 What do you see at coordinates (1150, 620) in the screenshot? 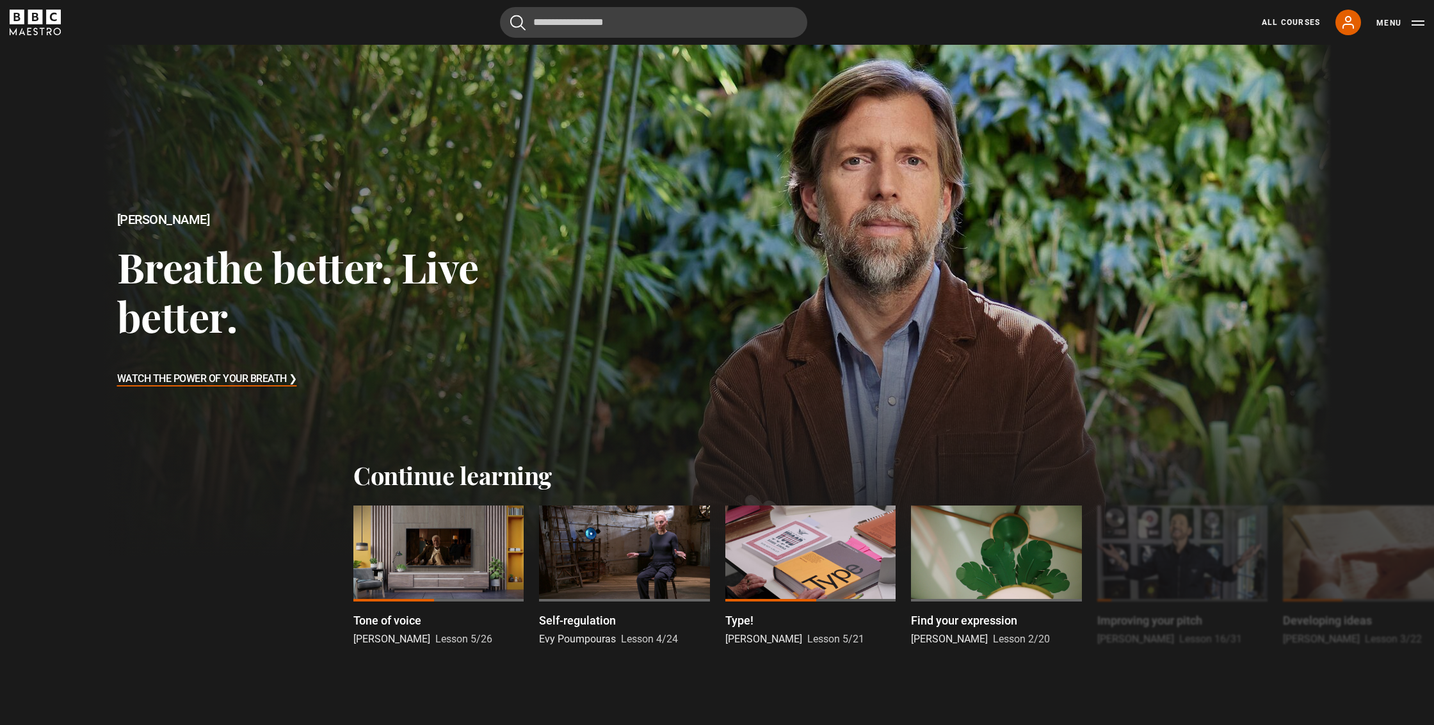
I see `p: Improving your pitch` at bounding box center [1150, 620].